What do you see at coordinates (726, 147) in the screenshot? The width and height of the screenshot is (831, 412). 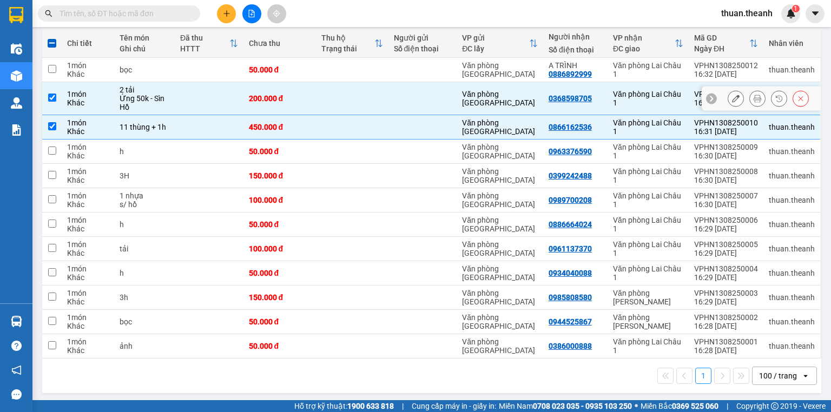 I see `div: VPHN1308250009` at bounding box center [726, 147].